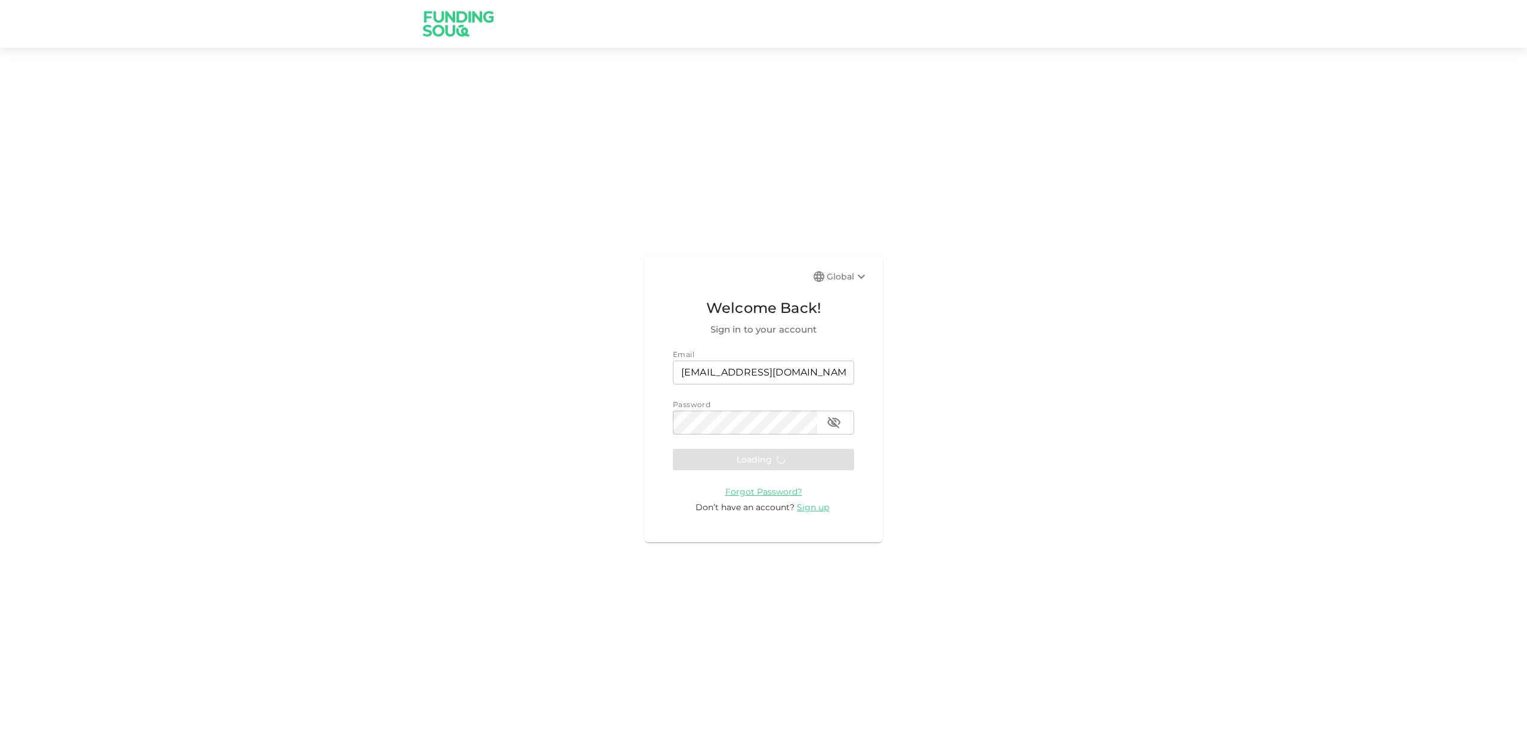 The height and width of the screenshot is (751, 1527). I want to click on span: Forgot Password?, so click(763, 492).